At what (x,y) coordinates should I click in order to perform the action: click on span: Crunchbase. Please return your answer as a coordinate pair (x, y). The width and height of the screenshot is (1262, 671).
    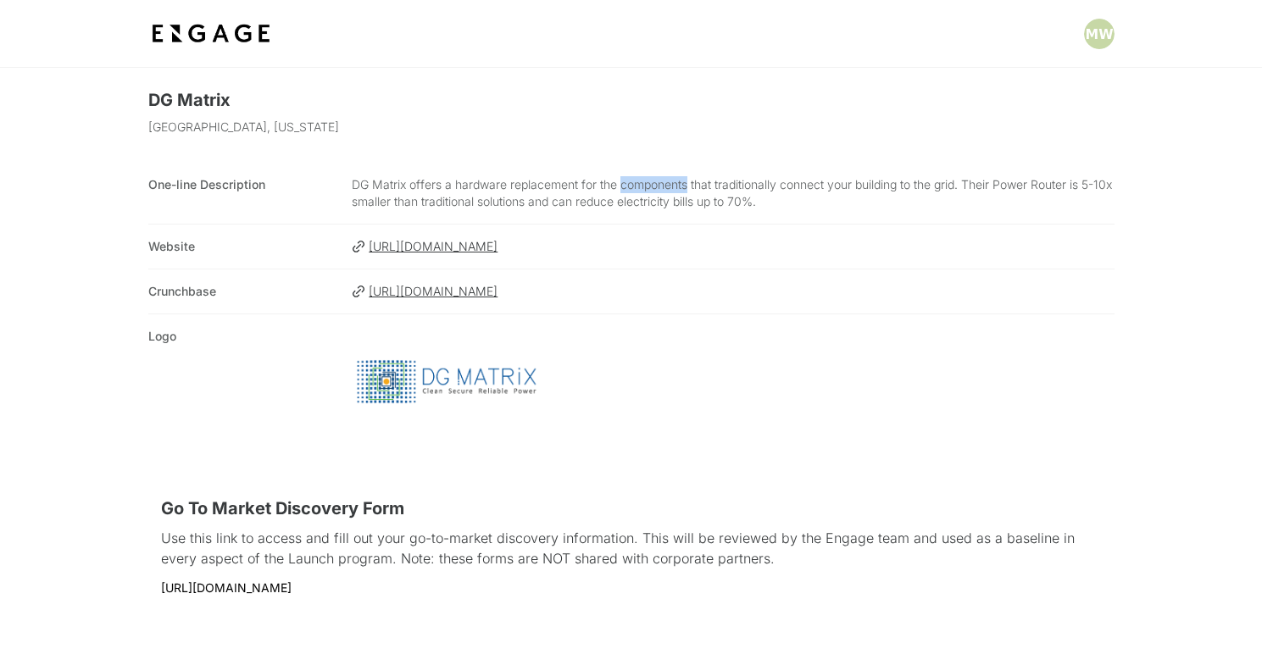
    Looking at the image, I should click on (243, 292).